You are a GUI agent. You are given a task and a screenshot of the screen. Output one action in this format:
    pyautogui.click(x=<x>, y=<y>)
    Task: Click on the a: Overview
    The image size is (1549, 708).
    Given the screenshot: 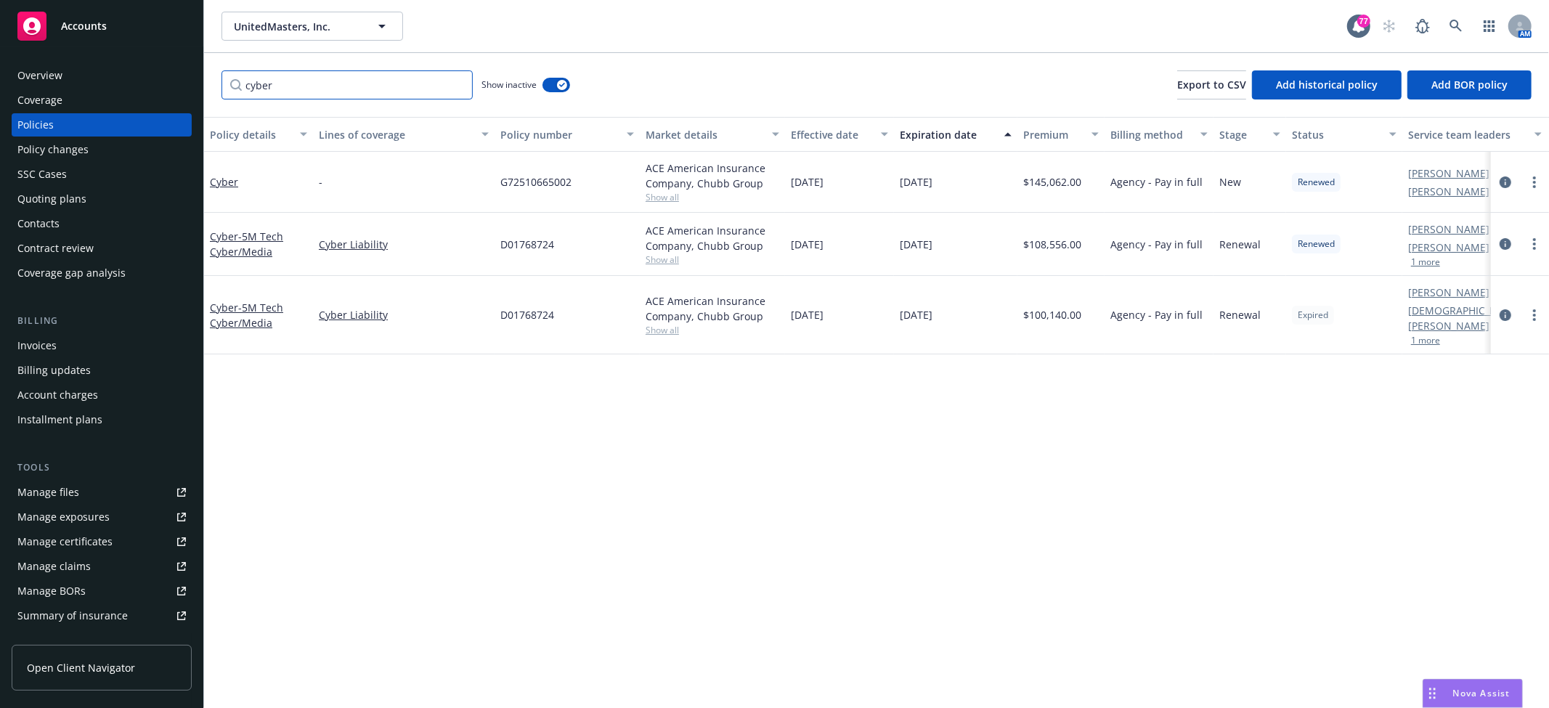 What is the action you would take?
    pyautogui.click(x=102, y=76)
    